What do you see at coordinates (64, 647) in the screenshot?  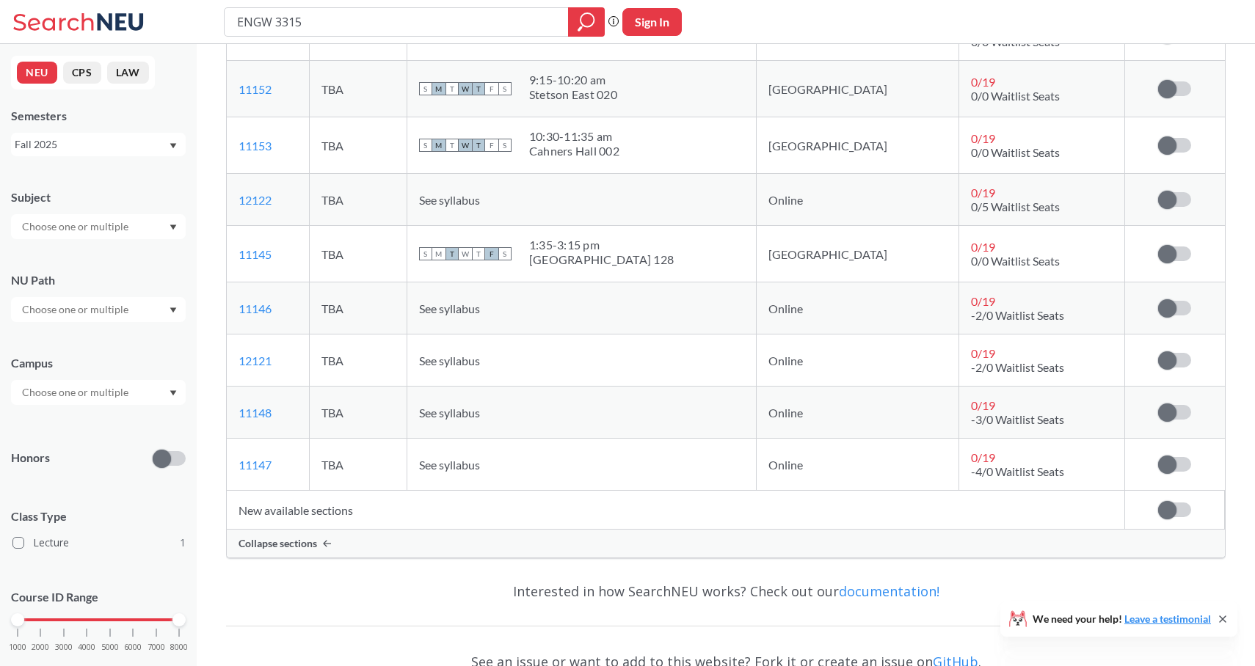 I see `span: 3000` at bounding box center [64, 647].